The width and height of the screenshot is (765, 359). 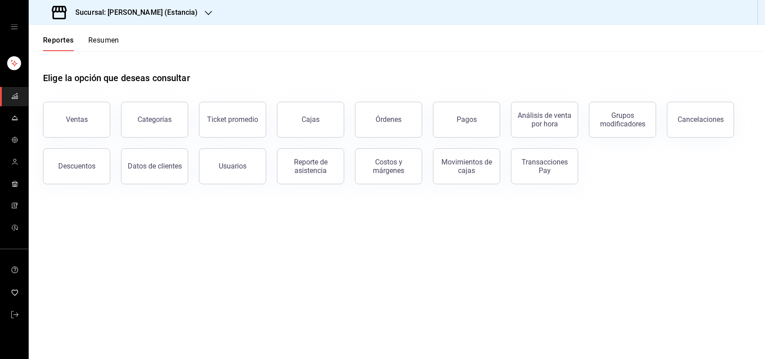 I want to click on button: Movimientos de cajas, so click(x=466, y=166).